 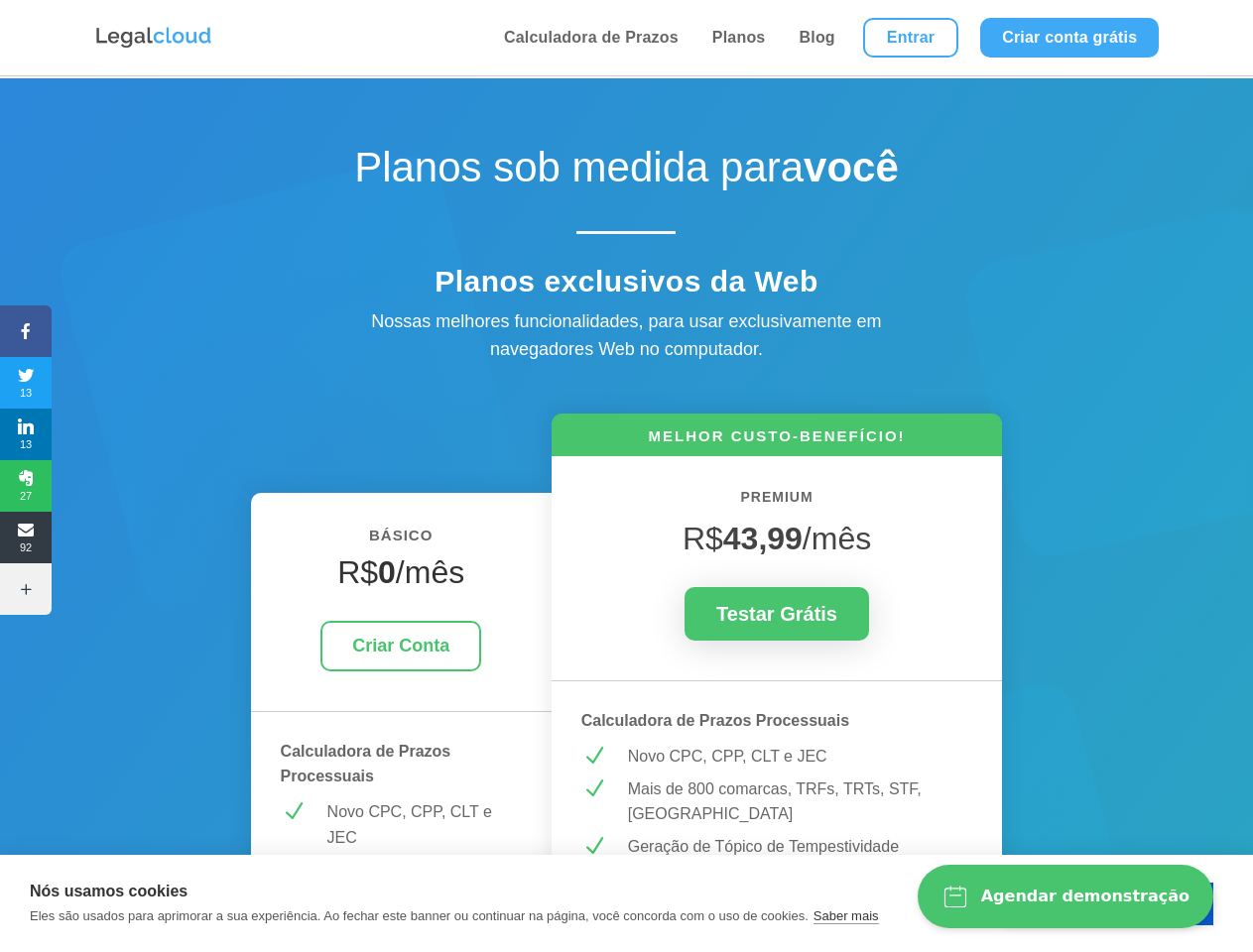 What do you see at coordinates (626, 336) in the screenshot?
I see `div: Nossas melhores funcionalidades, para usar exclusivamente em navegadores Web no computador.` at bounding box center [626, 336].